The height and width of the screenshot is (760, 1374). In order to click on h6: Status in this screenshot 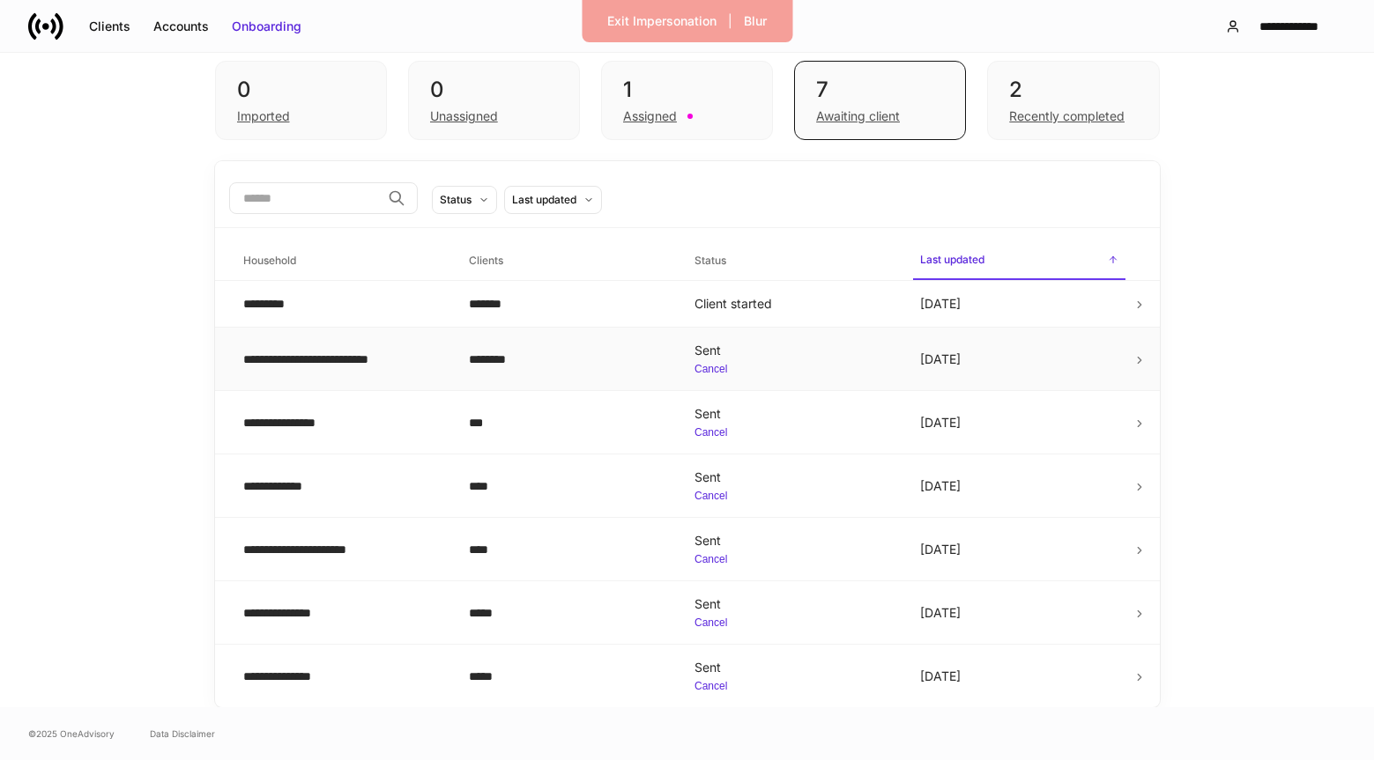, I will do `click(710, 260)`.